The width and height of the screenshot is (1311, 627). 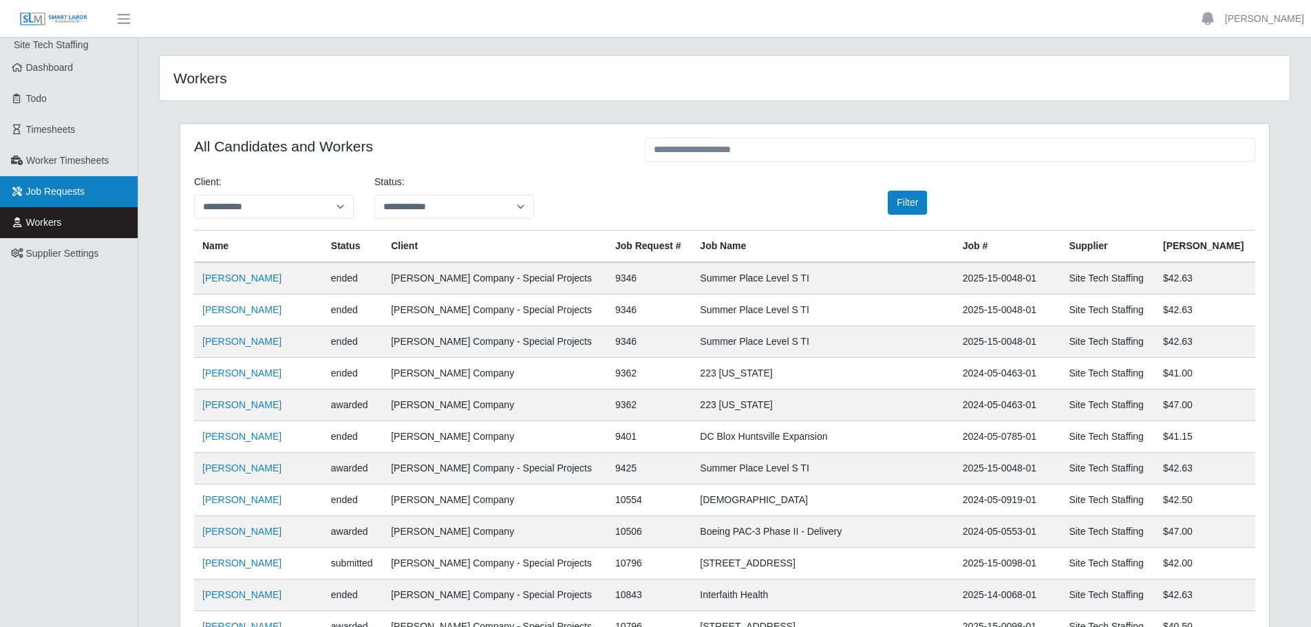 I want to click on th: Job Request #, so click(x=649, y=246).